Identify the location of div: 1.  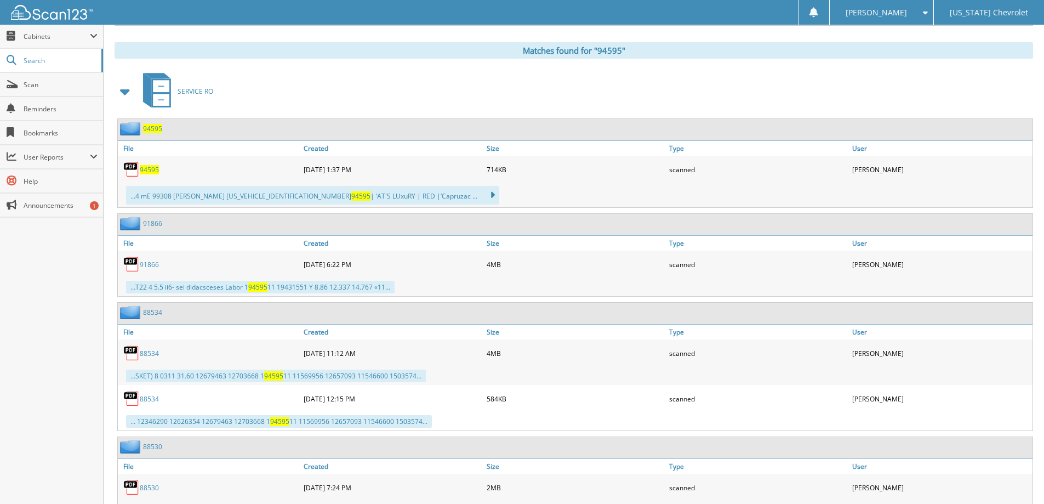
(94, 206).